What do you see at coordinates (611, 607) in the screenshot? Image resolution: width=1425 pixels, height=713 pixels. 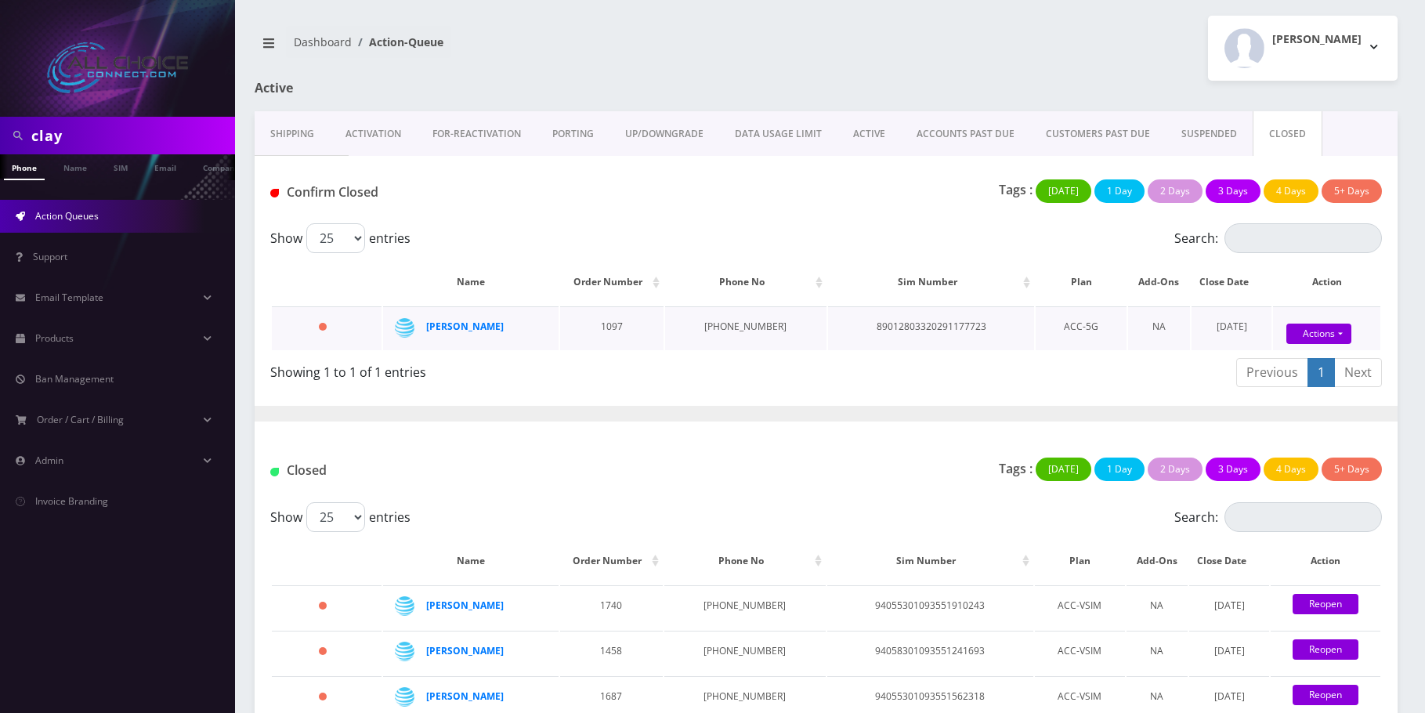 I see `td: 1740` at bounding box center [611, 607].